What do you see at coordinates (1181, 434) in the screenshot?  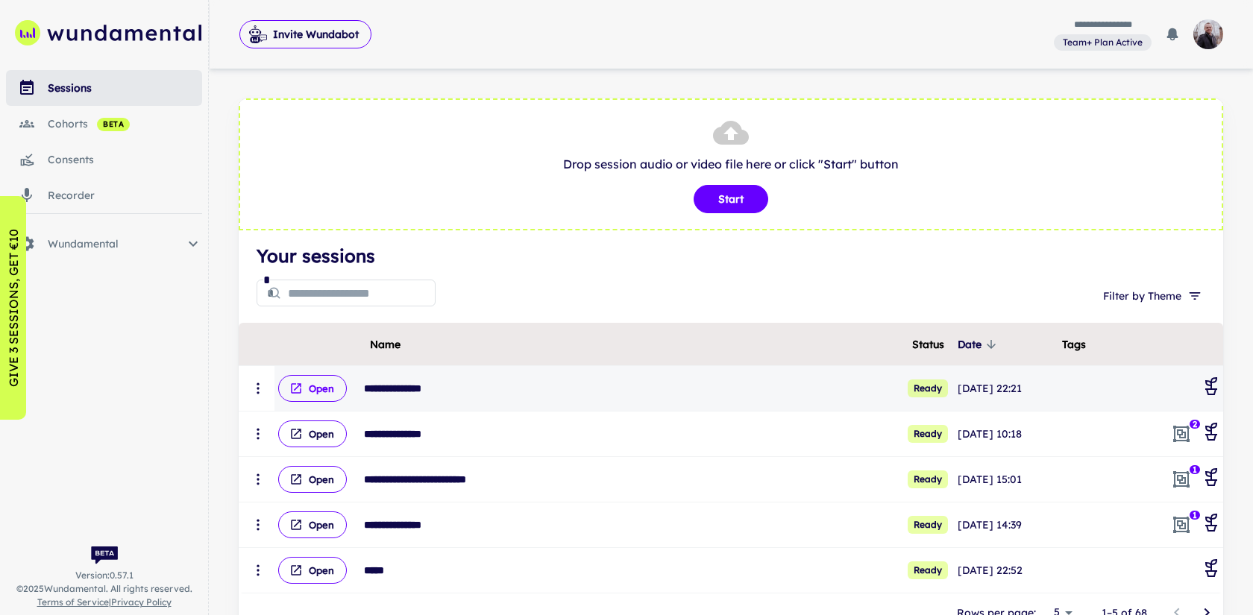 I see `span: In 2 cohorts` at bounding box center [1181, 434].